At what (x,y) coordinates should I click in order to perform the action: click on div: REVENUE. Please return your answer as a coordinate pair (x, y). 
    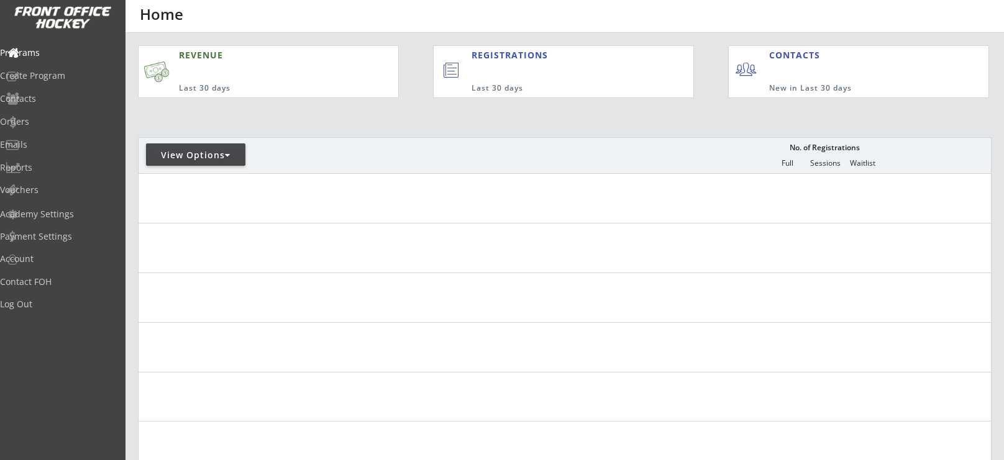
    Looking at the image, I should click on (258, 55).